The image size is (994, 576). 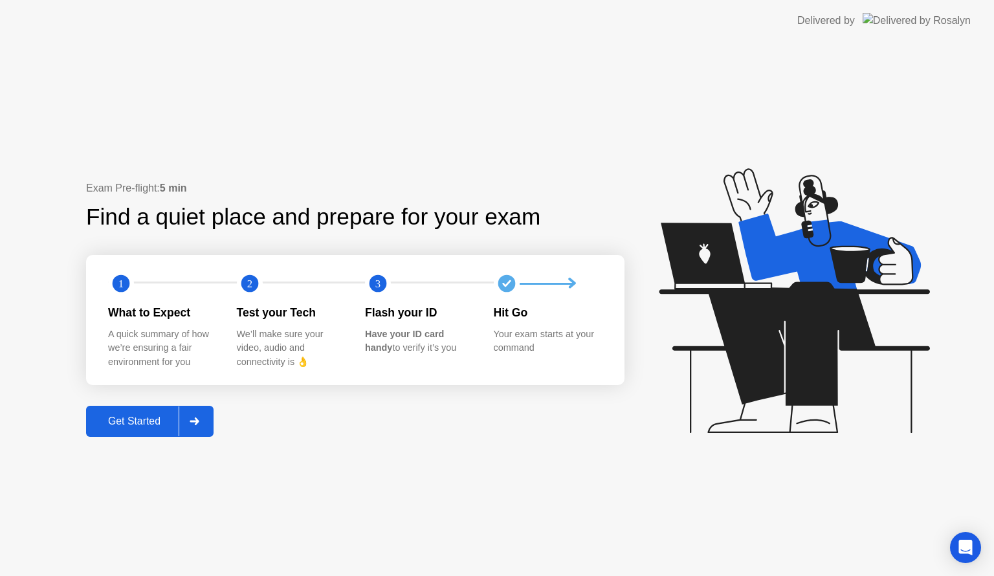 What do you see at coordinates (121, 283) in the screenshot?
I see `text: 1` at bounding box center [121, 283].